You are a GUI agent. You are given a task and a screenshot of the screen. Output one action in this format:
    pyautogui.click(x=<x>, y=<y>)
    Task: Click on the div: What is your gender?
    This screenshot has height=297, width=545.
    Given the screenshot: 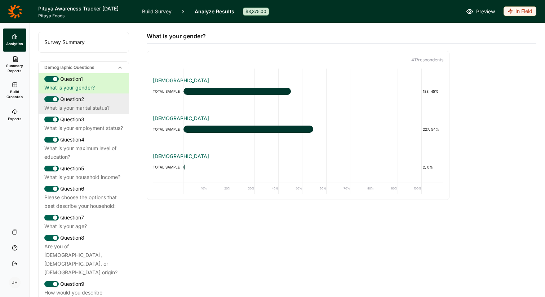 What is the action you would take?
    pyautogui.click(x=84, y=88)
    